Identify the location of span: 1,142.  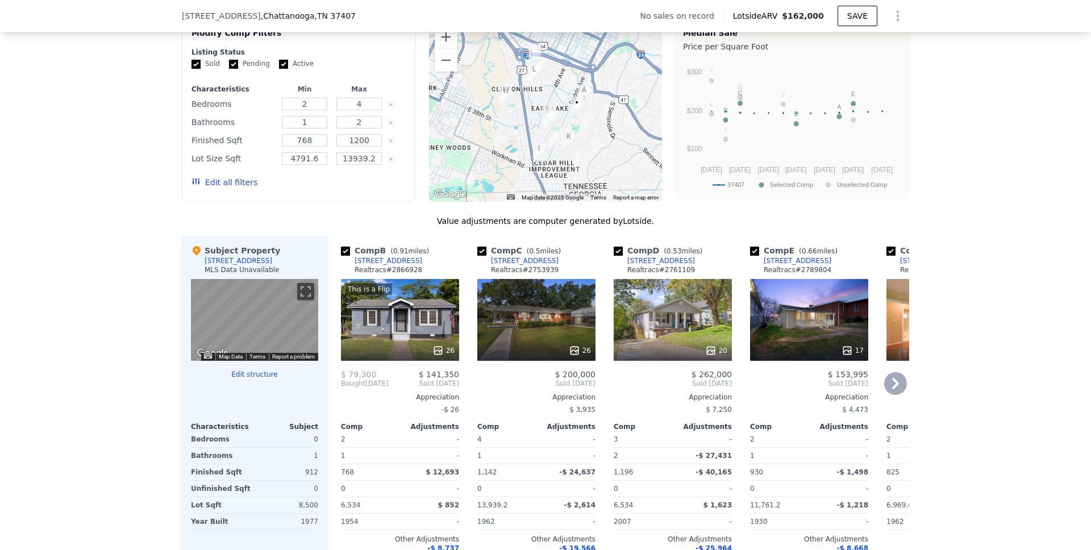
(487, 472).